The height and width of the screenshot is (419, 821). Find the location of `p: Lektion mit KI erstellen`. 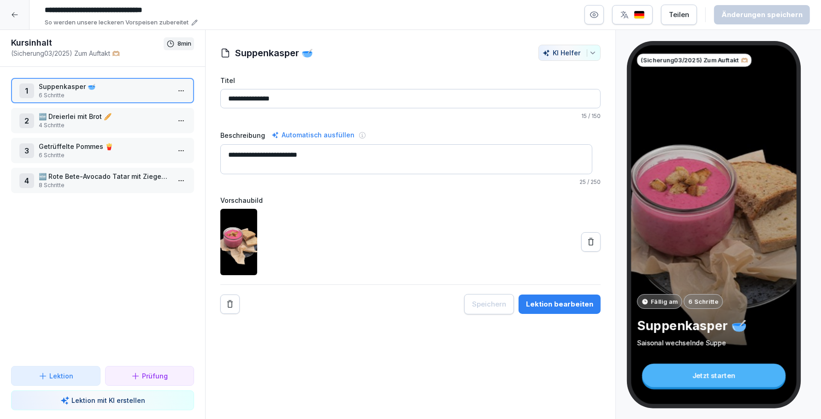

p: Lektion mit KI erstellen is located at coordinates (108, 400).